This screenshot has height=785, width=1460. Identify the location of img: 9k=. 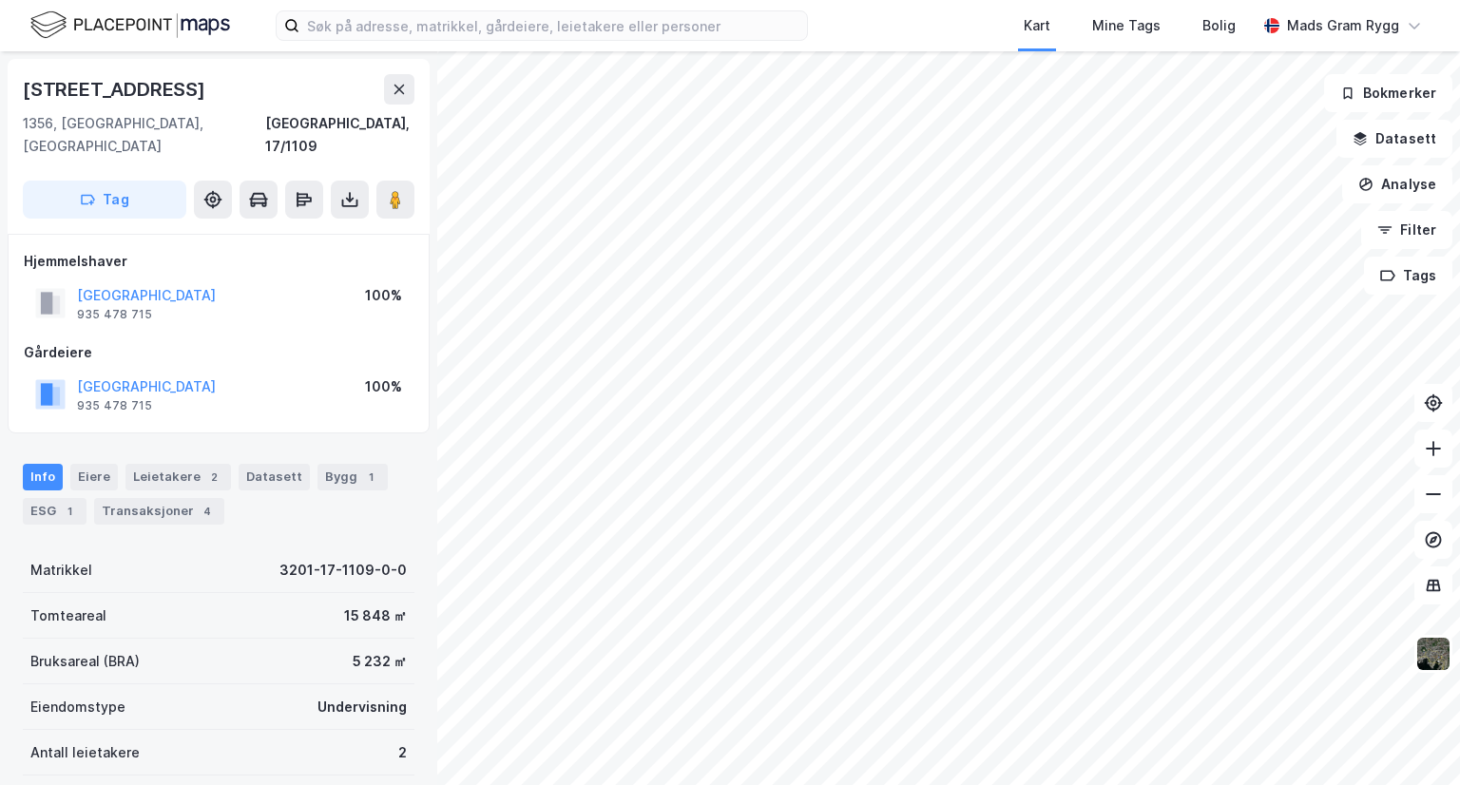
(1434, 654).